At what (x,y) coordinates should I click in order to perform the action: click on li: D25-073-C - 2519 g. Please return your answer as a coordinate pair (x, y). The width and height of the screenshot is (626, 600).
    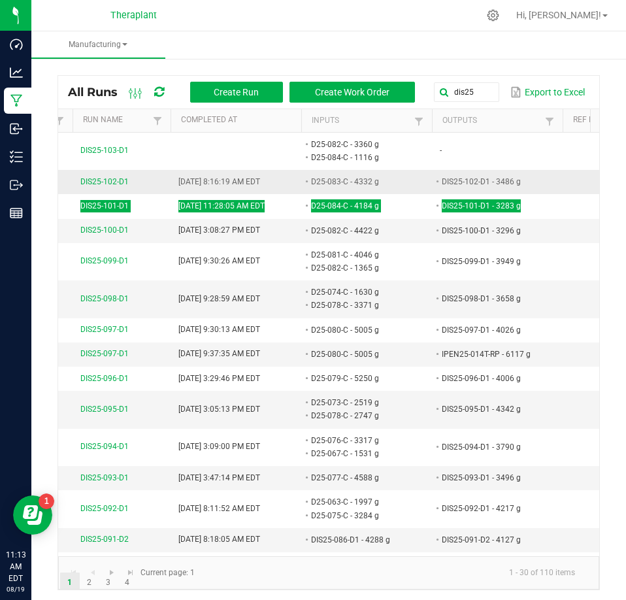
    Looking at the image, I should click on (361, 403).